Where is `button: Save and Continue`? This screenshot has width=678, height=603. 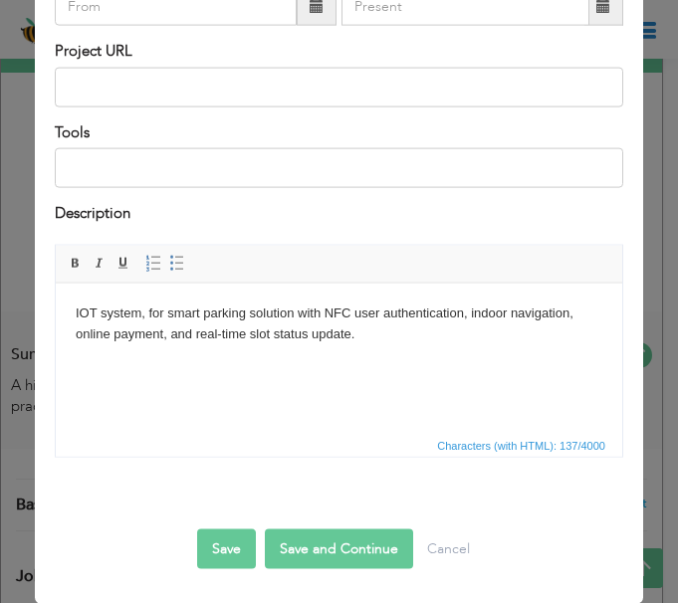
button: Save and Continue is located at coordinates (338, 548).